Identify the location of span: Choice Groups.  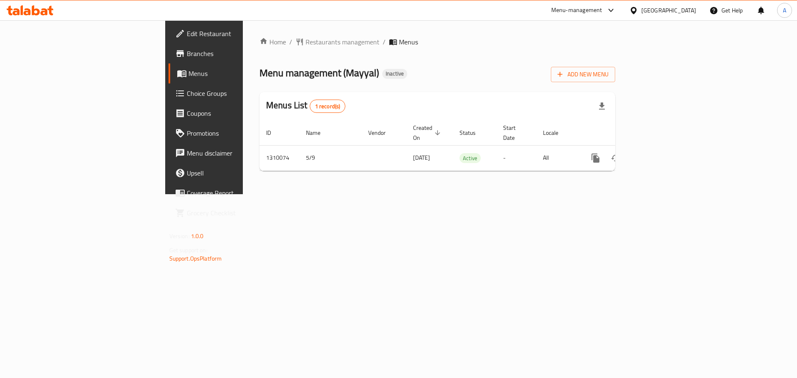
(239, 93).